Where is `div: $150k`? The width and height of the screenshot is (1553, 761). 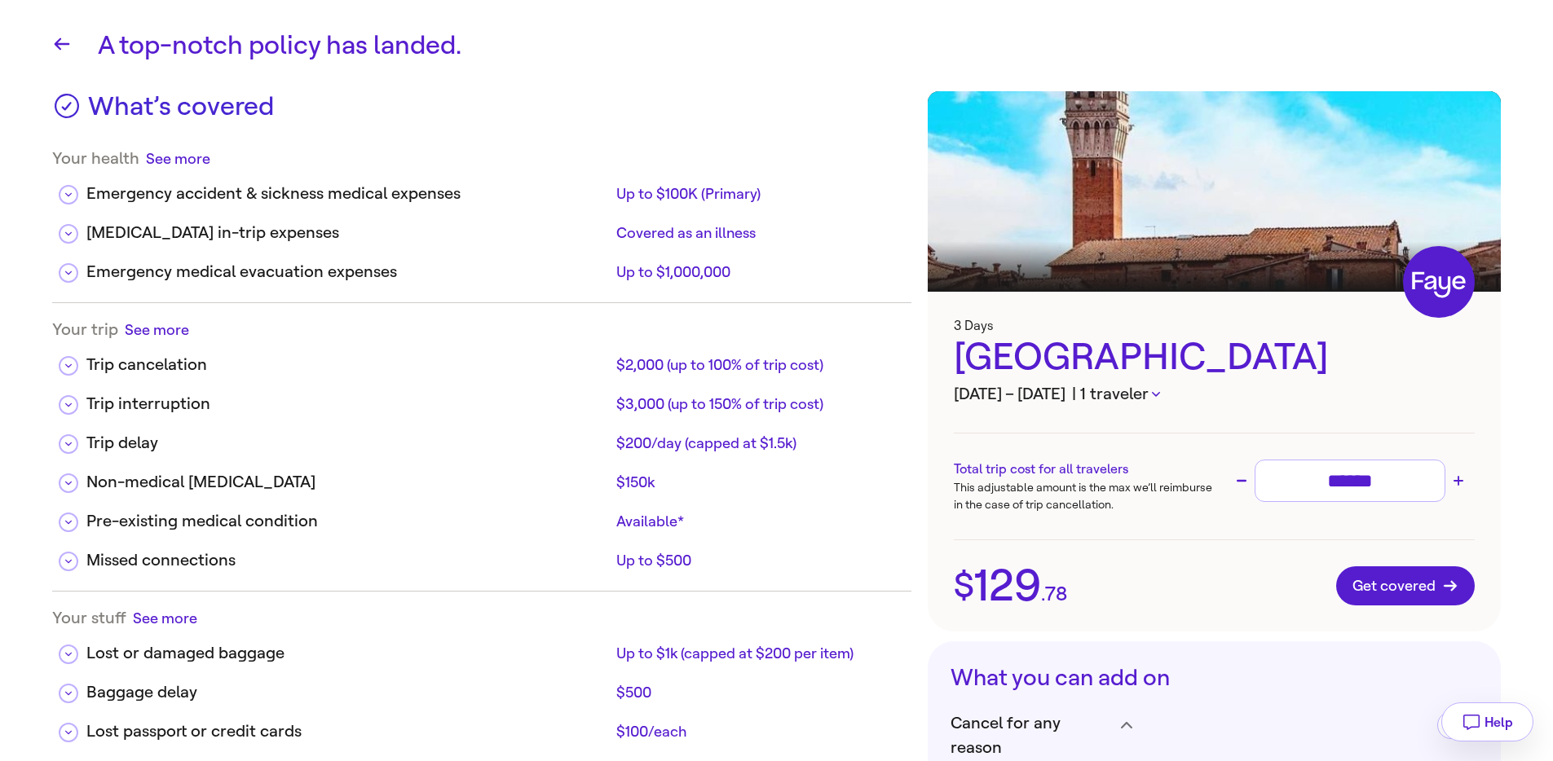
div: $150k is located at coordinates (757, 483).